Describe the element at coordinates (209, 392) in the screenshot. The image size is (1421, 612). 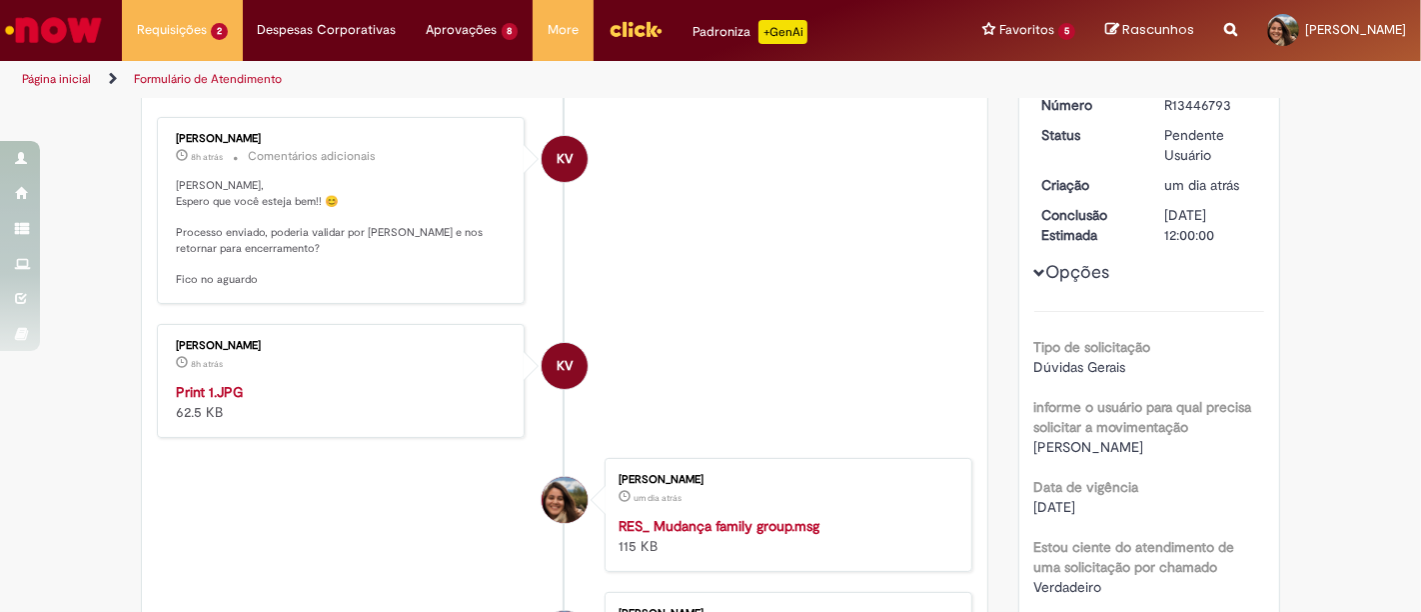
I see `strong: Print 1.JPG` at that location.